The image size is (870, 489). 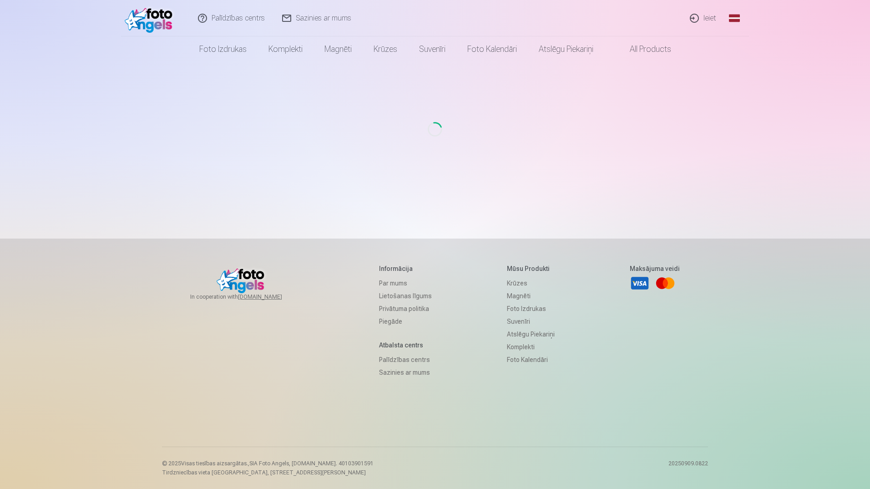 What do you see at coordinates (405, 372) in the screenshot?
I see `a: Sazinies ar mums` at bounding box center [405, 372].